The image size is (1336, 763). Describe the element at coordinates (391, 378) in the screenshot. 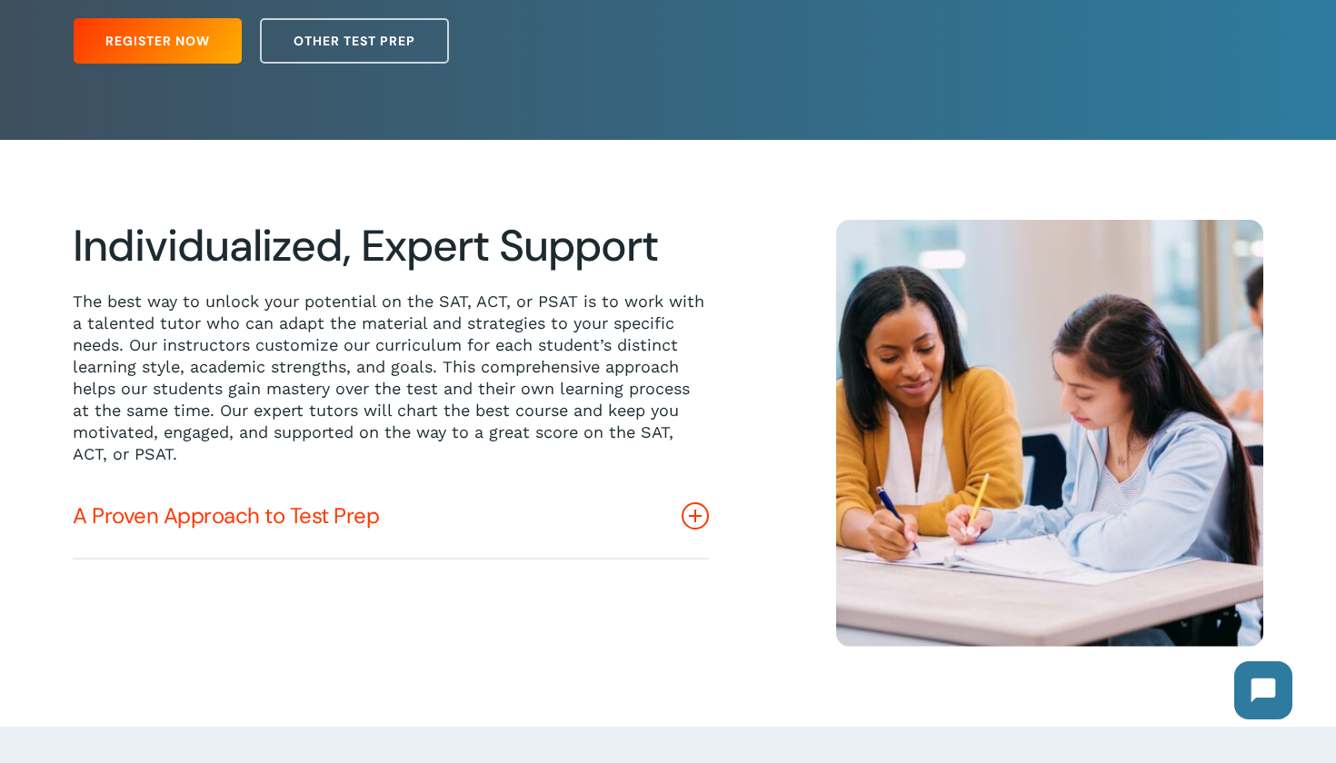

I see `p: The best way to unlock your potential on the SAT, ACT, or PSAT is to work with a talented tutor w...` at that location.